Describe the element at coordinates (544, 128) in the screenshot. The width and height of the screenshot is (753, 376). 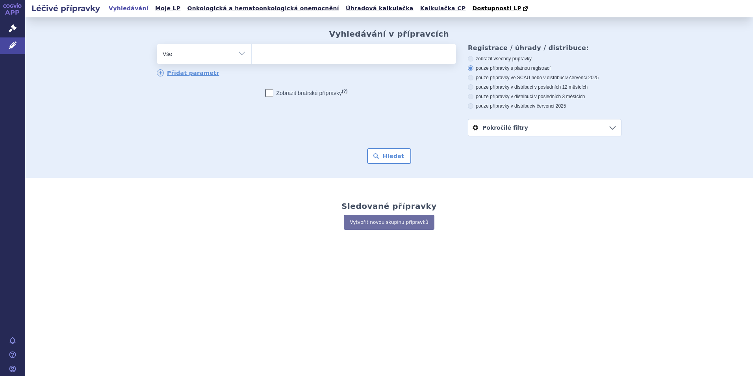
I see `a: Pokročilé filtry` at that location.